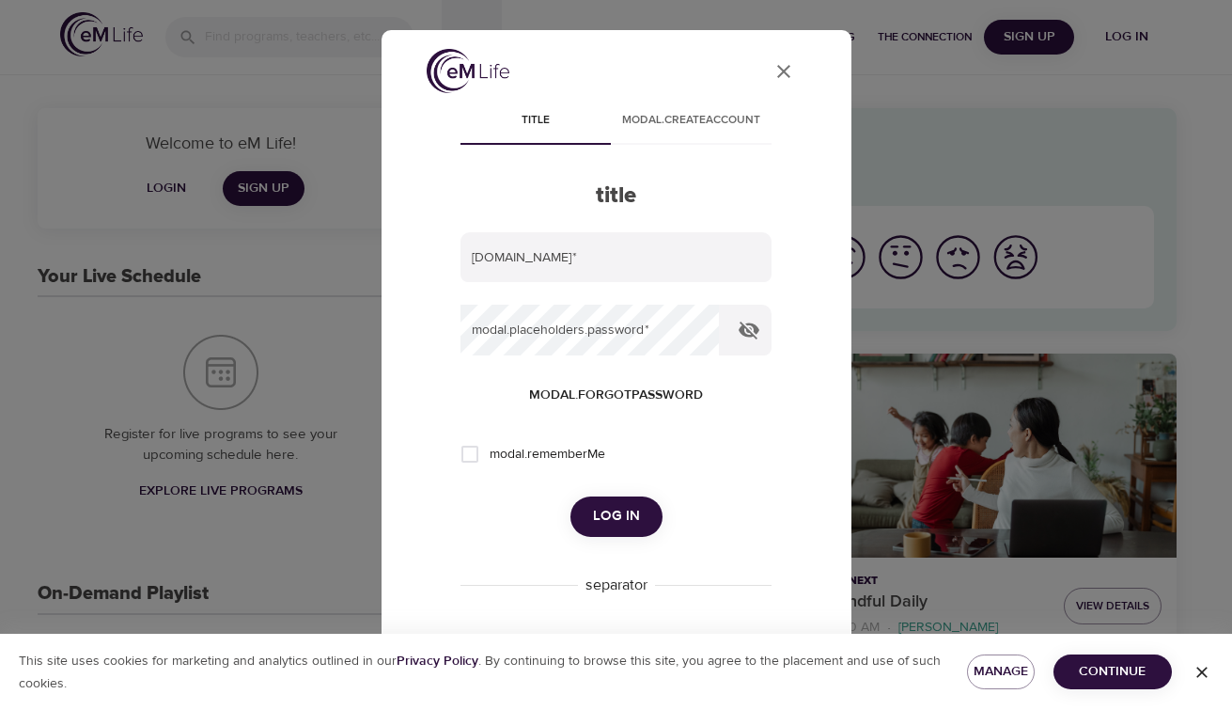  I want to click on div: disabled tabs example, so click(616, 122).